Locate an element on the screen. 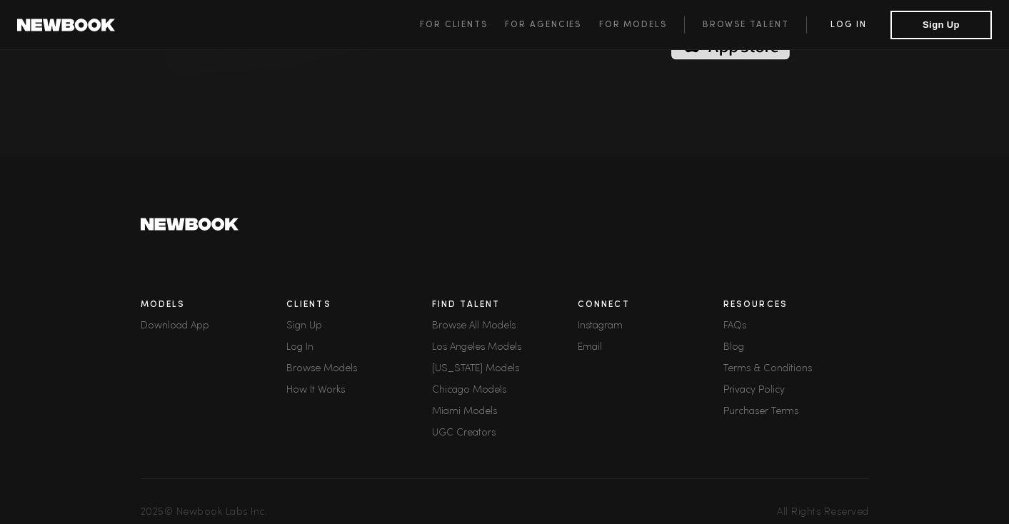 This screenshot has height=524, width=1009. span: For Clients is located at coordinates (453, 25).